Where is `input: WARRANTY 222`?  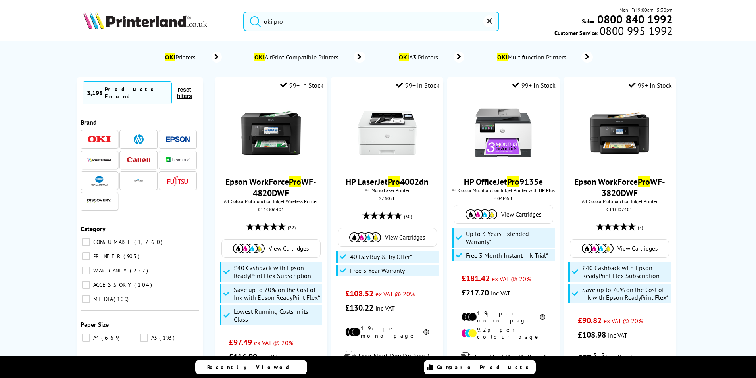
input: WARRANTY 222 is located at coordinates (86, 271).